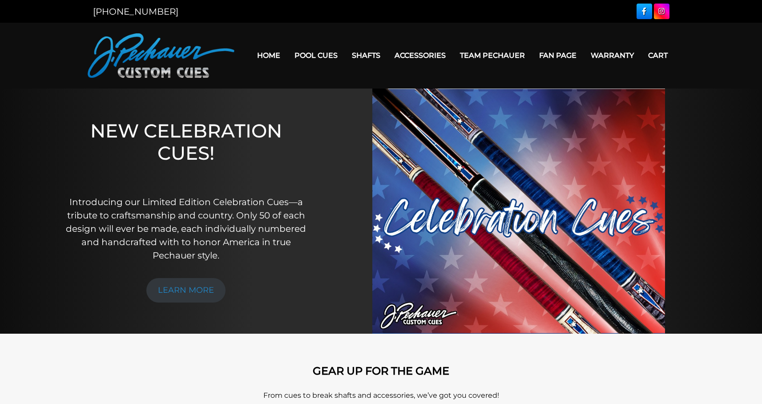 Image resolution: width=762 pixels, height=404 pixels. What do you see at coordinates (558, 55) in the screenshot?
I see `a: Fan Page` at bounding box center [558, 55].